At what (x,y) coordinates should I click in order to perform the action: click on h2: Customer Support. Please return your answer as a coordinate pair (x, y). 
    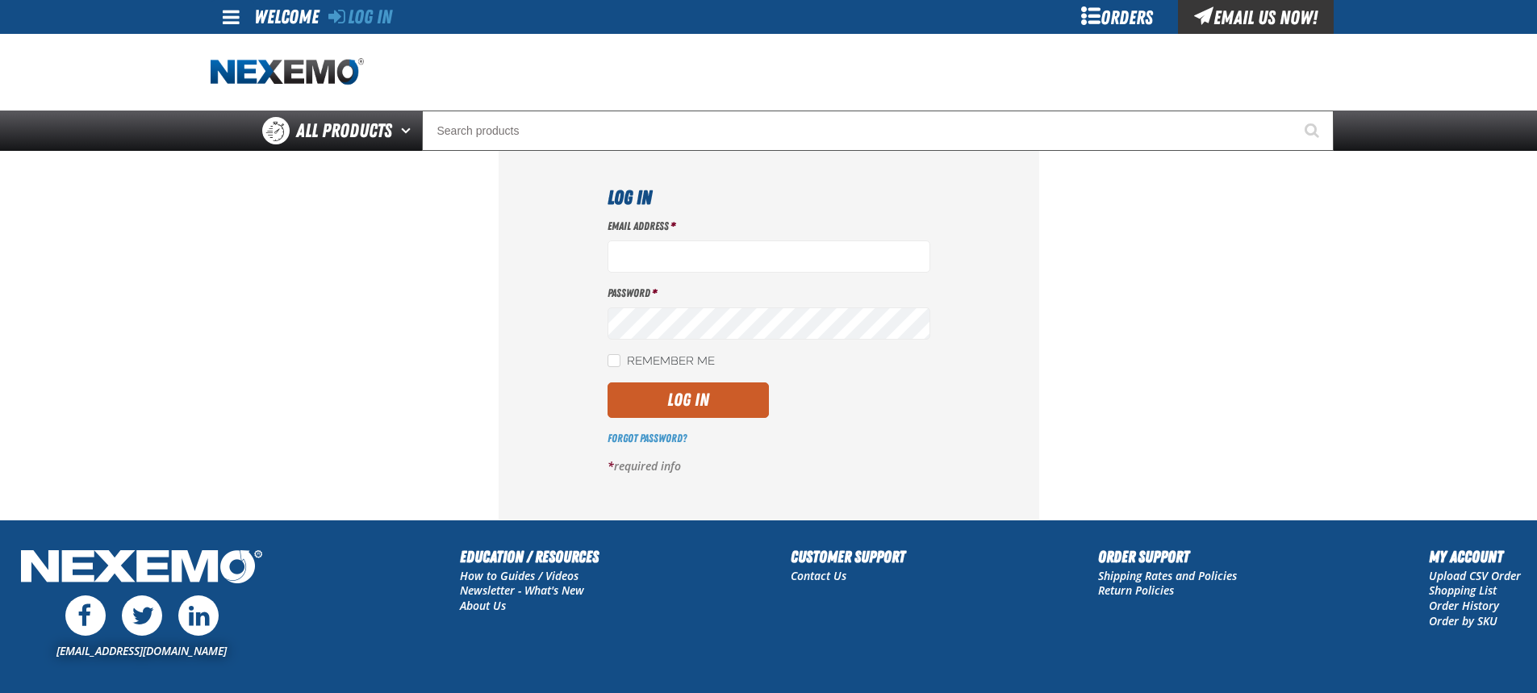
    Looking at the image, I should click on (848, 557).